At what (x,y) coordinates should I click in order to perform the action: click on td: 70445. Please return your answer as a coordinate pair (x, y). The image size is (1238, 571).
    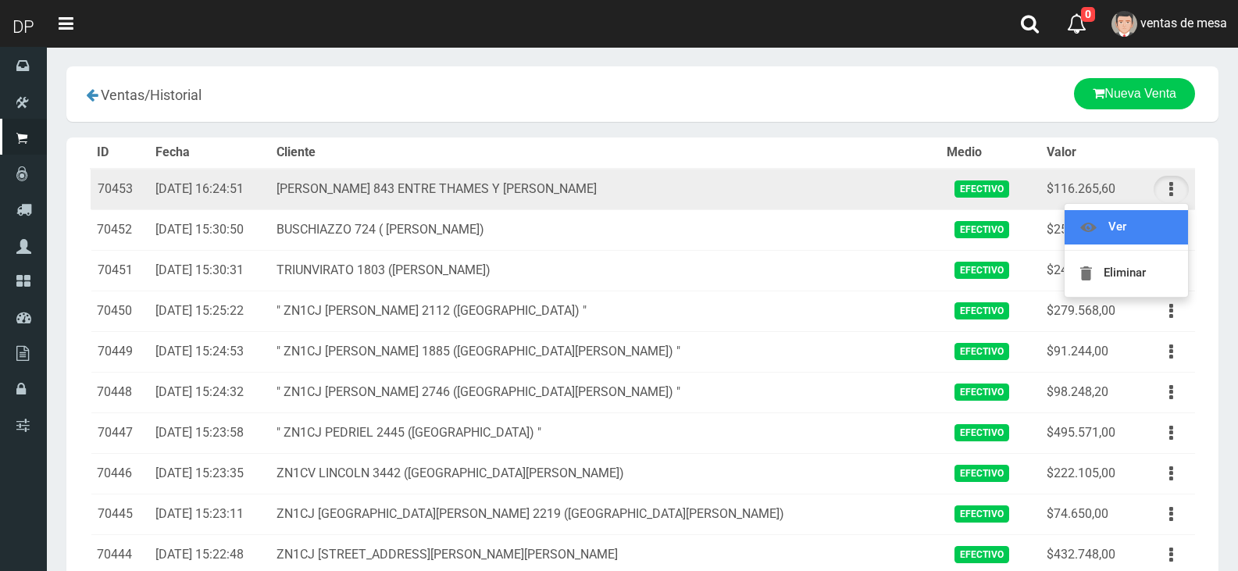
    Looking at the image, I should click on (120, 514).